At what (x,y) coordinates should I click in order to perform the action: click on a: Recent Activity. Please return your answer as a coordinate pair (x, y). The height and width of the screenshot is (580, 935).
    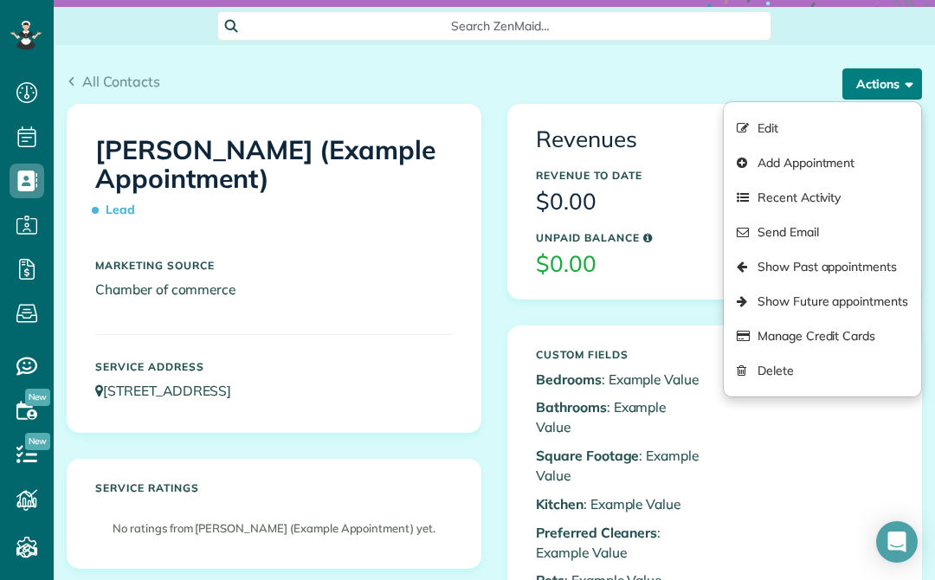
    Looking at the image, I should click on (823, 197).